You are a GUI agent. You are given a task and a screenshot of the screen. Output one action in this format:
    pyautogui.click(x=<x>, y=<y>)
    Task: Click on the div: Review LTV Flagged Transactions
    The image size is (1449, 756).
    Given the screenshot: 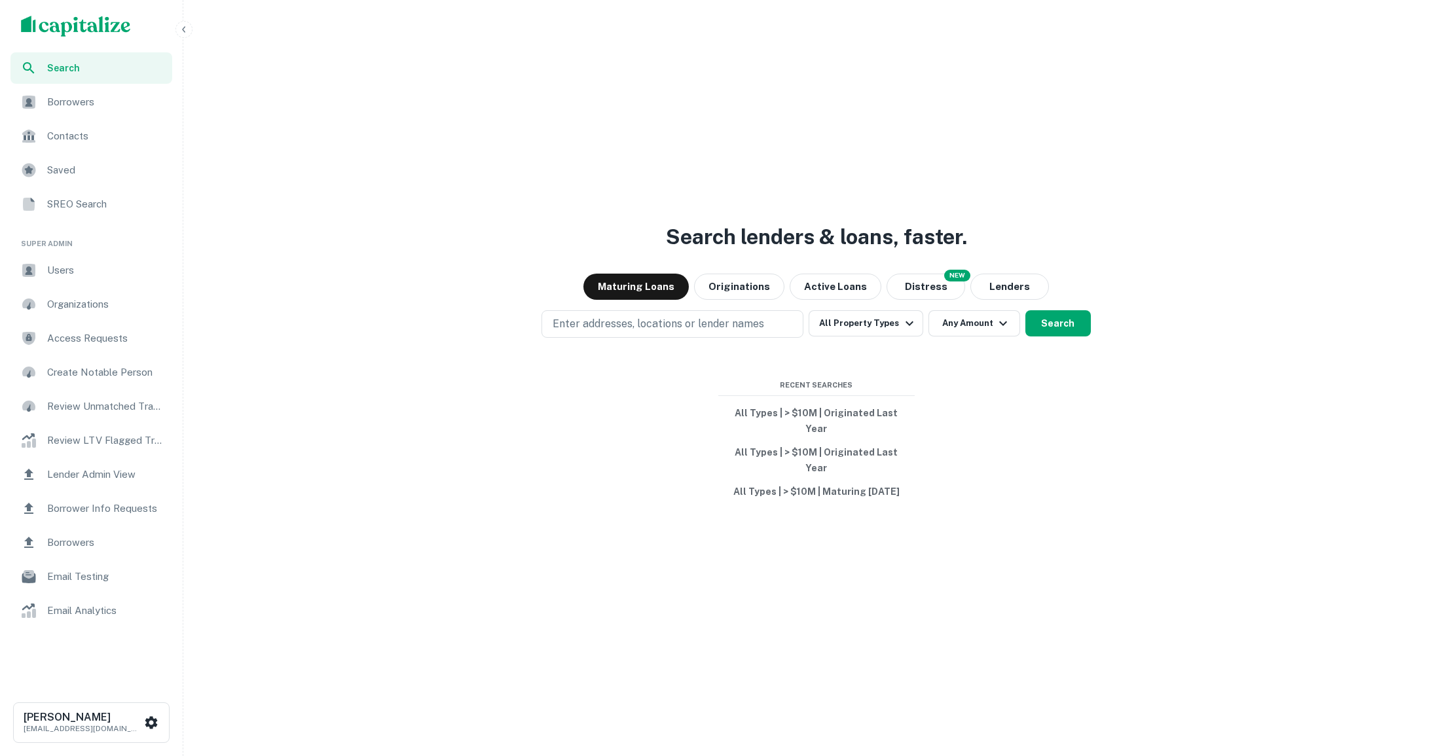 What is the action you would take?
    pyautogui.click(x=91, y=441)
    